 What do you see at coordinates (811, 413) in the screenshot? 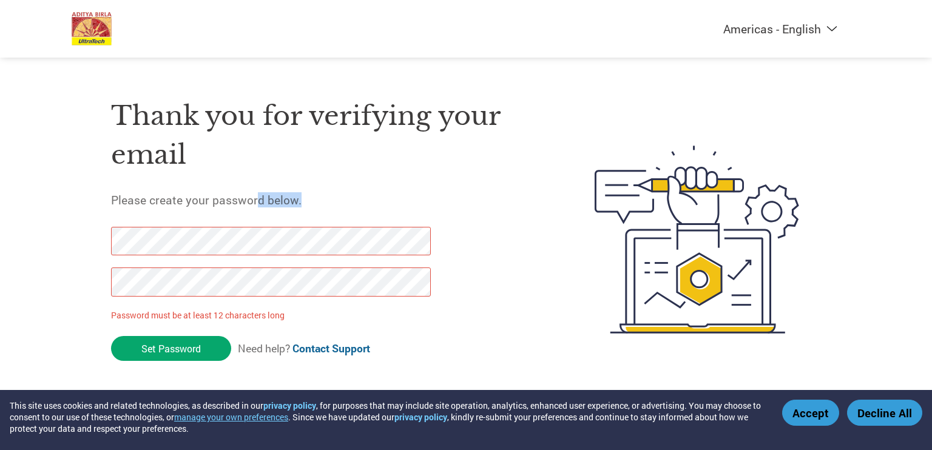
I see `button: Accept` at bounding box center [811, 413].